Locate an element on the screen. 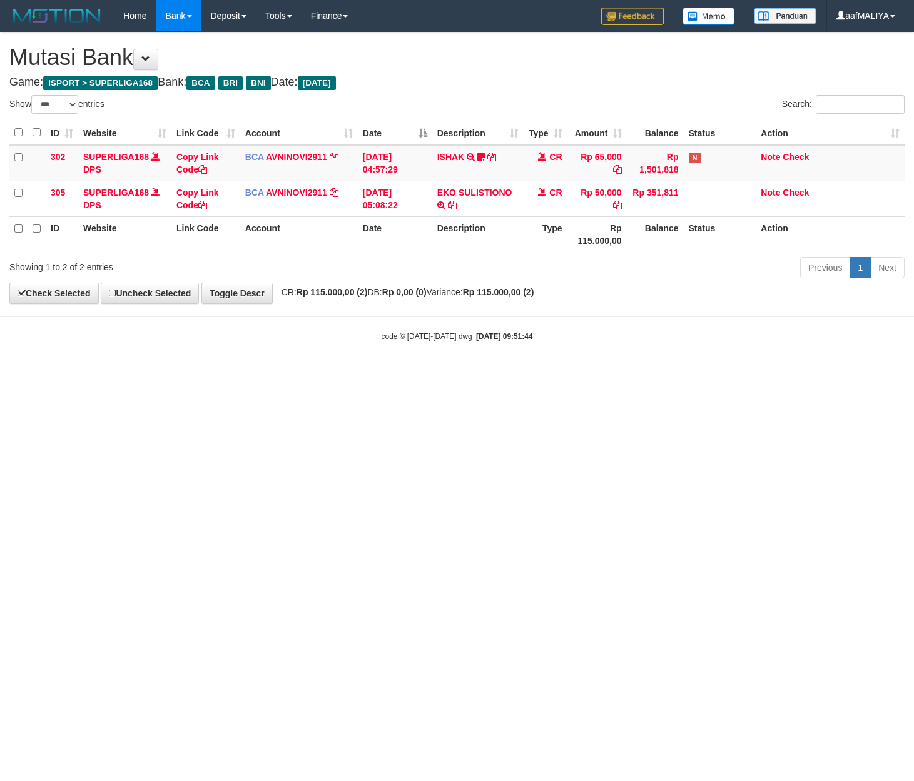 The width and height of the screenshot is (914, 781). th: Rp 115.000,00 is located at coordinates (597, 234).